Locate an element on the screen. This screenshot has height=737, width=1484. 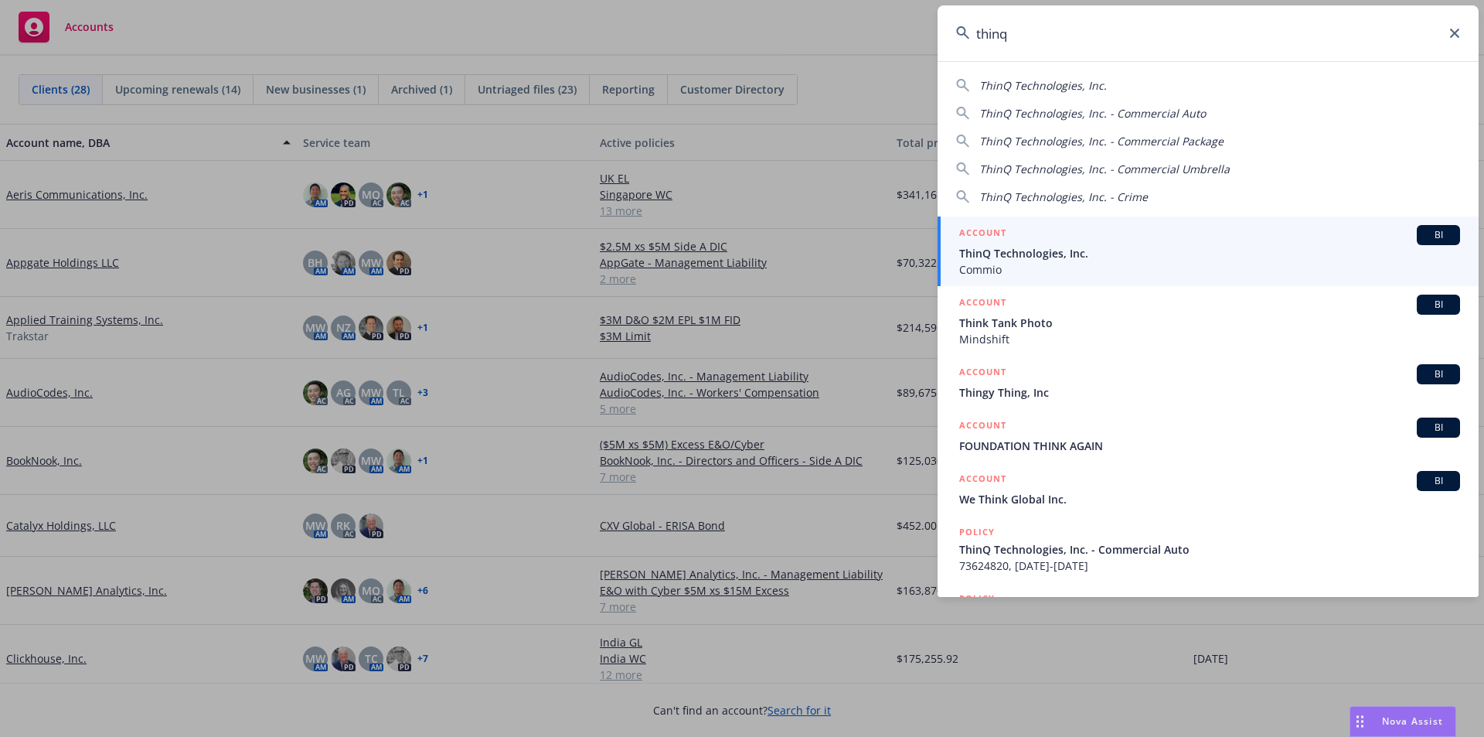
span: ThinQ Technologies, Inc. - Commercial Package is located at coordinates (1101, 141).